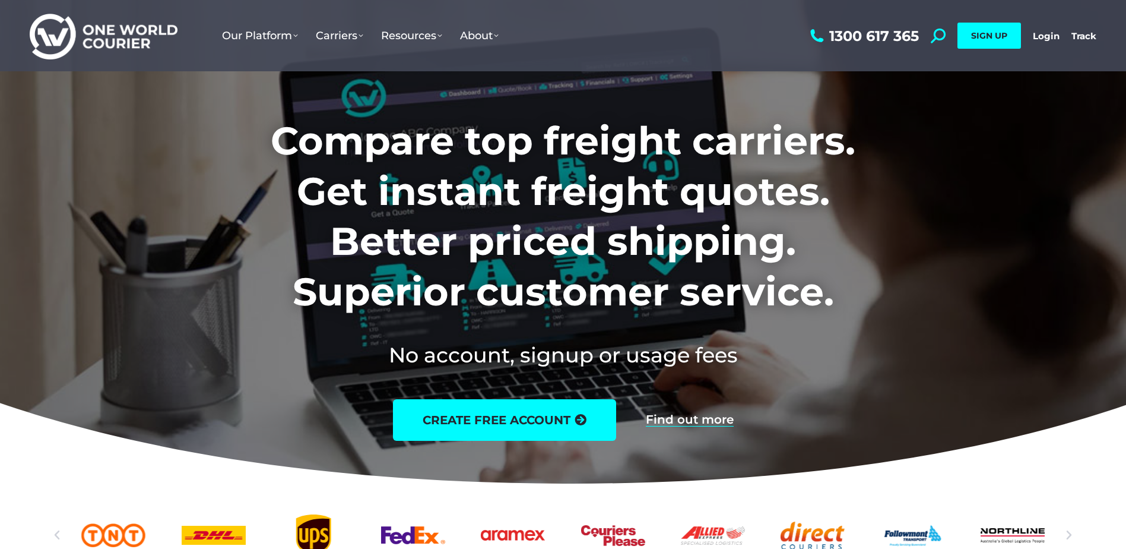  I want to click on span: Resources, so click(411, 36).